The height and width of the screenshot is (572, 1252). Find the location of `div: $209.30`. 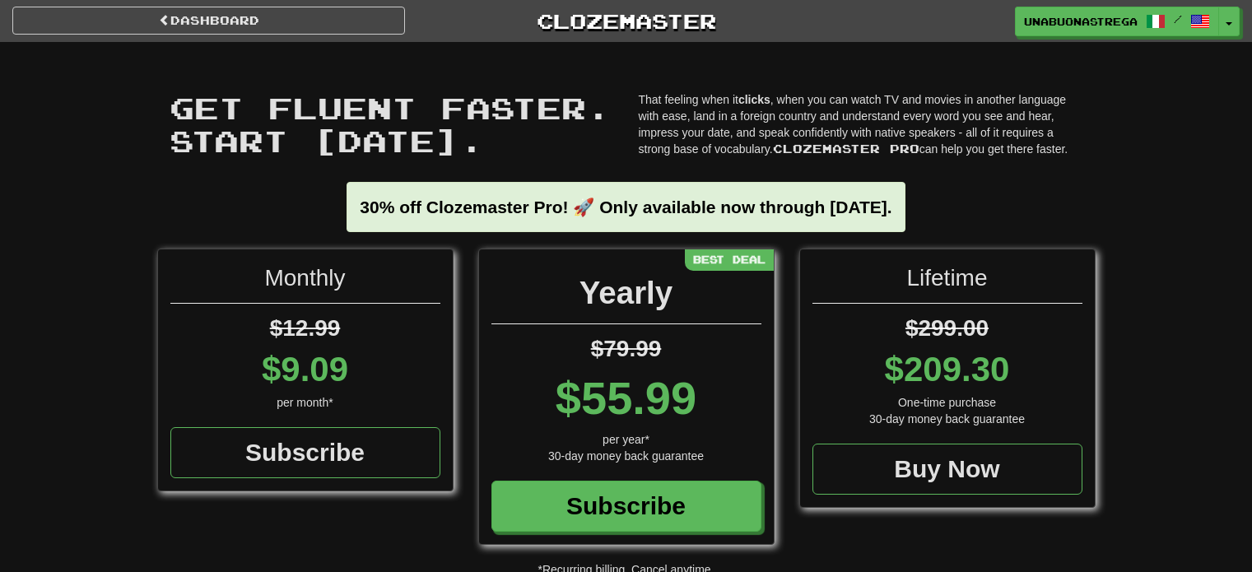

div: $209.30 is located at coordinates (947, 369).